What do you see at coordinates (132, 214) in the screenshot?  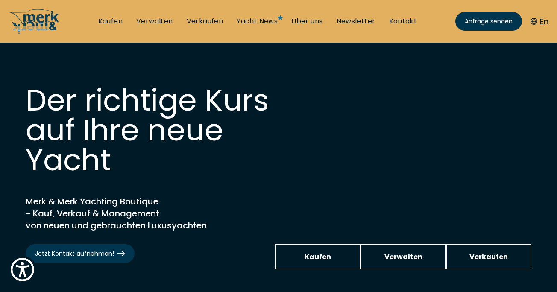 I see `h2: Merk & Merk Yachting Boutique - Kauf, Verkauf & Management von neuen und gebrauchten Luxusyachten` at bounding box center [132, 214].